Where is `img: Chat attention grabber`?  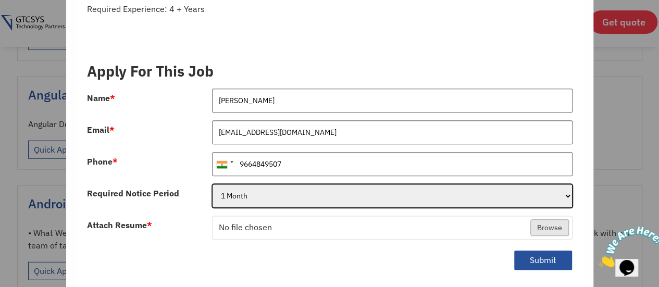 img: Chat attention grabber is located at coordinates (36, 24).